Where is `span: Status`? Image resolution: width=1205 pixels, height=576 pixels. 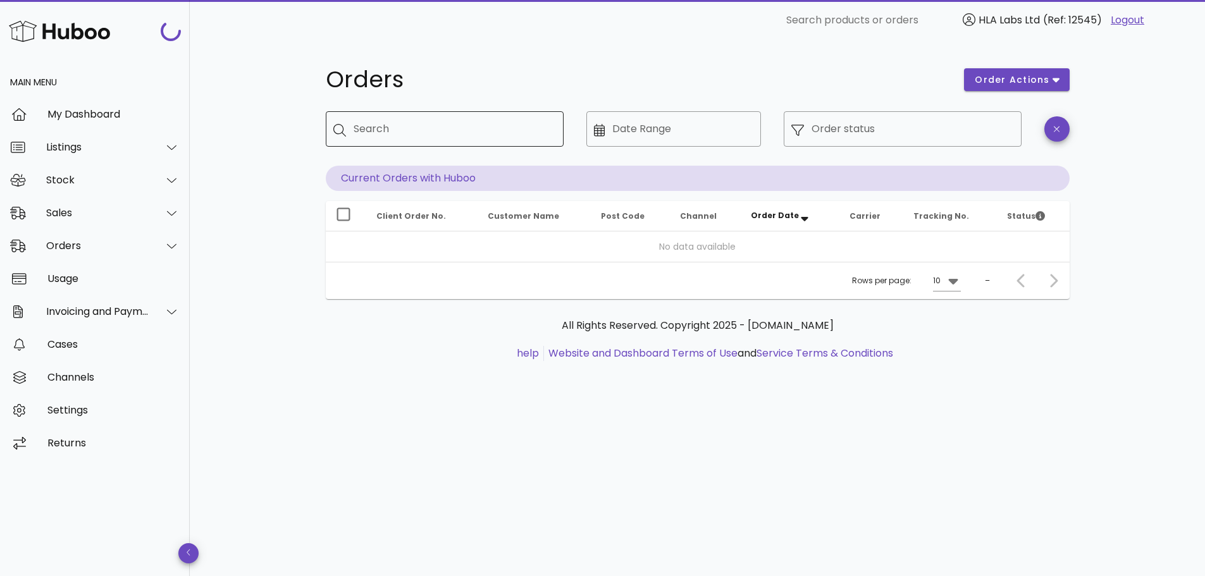 span: Status is located at coordinates (1026, 216).